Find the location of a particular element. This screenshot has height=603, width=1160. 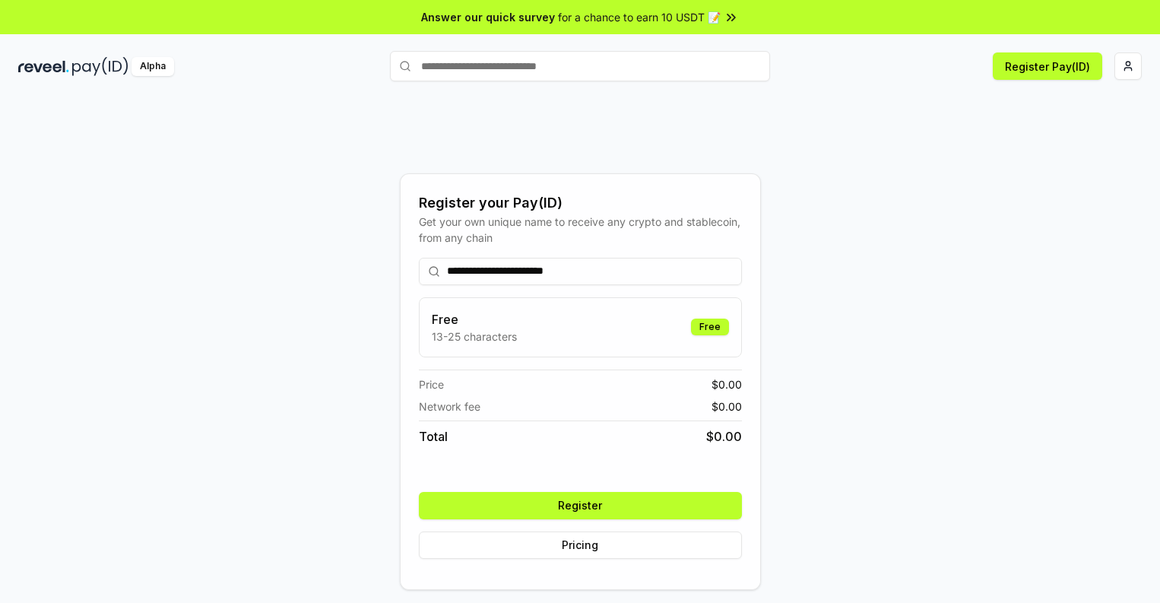

button: Register Pay(ID) is located at coordinates (1047, 66).